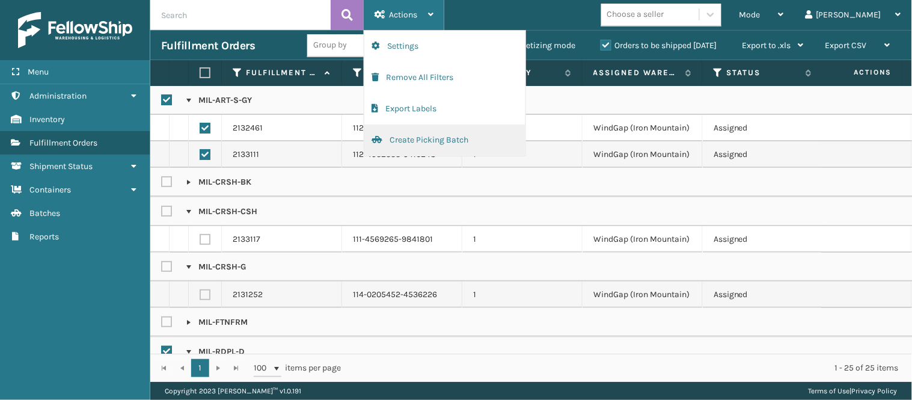 The image size is (912, 400). Describe the element at coordinates (282, 73) in the screenshot. I see `label: Fulfillment Order Id` at that location.